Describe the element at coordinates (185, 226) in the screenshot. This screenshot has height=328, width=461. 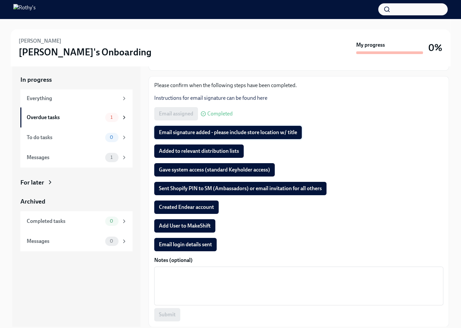
I see `button: Add User to MakeShift` at that location.